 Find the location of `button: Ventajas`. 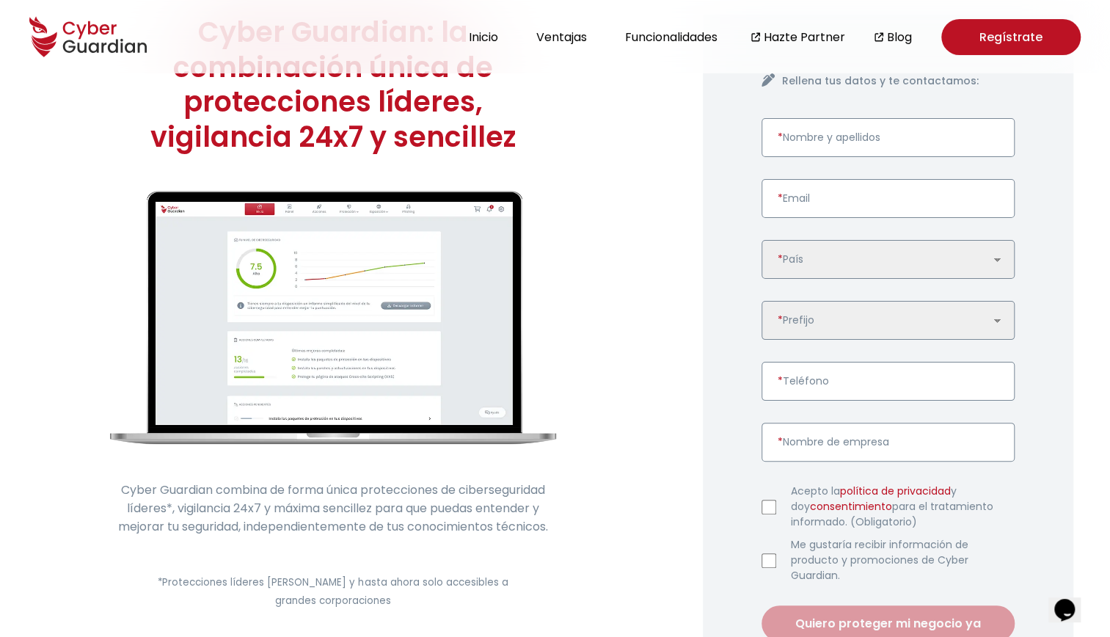

button: Ventajas is located at coordinates (561, 37).